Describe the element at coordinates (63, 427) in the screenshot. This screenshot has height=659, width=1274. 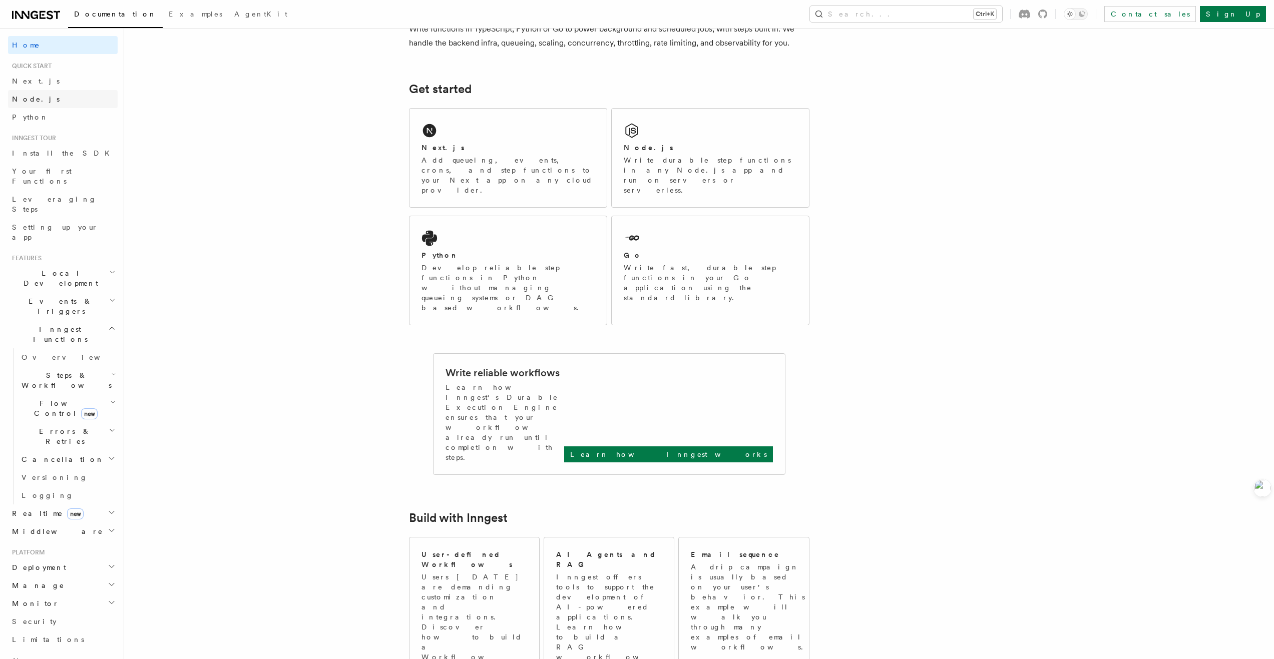
I see `div: Inngest Functions` at that location.